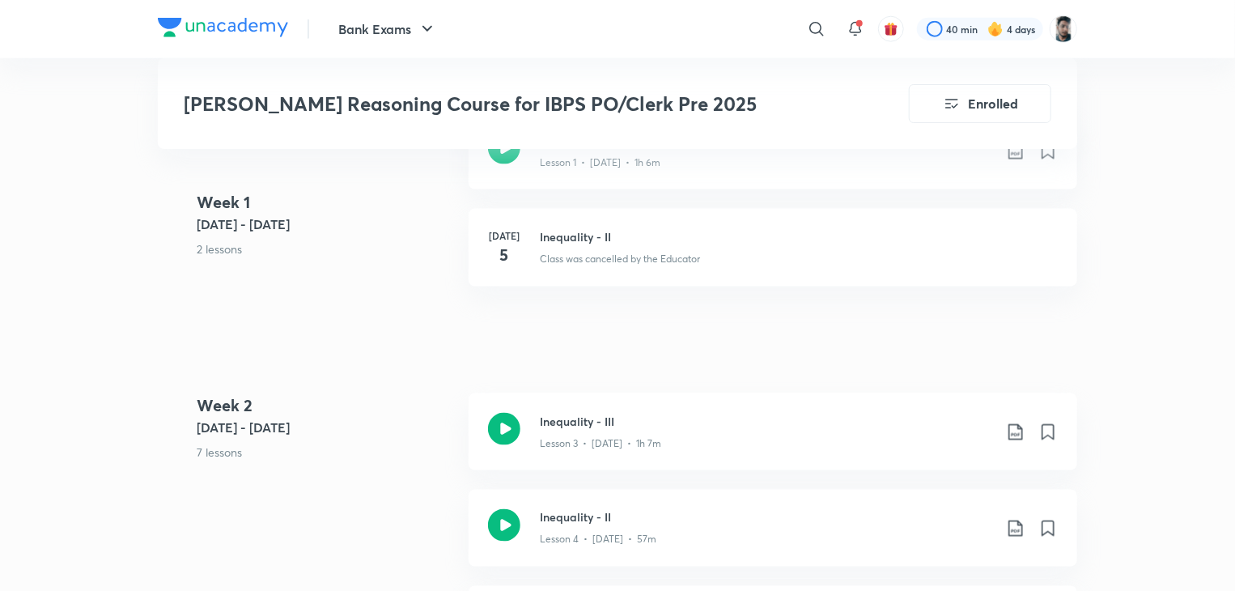 Image resolution: width=1235 pixels, height=591 pixels. What do you see at coordinates (767, 421) in the screenshot?
I see `h3: Inequality - III` at bounding box center [767, 421].